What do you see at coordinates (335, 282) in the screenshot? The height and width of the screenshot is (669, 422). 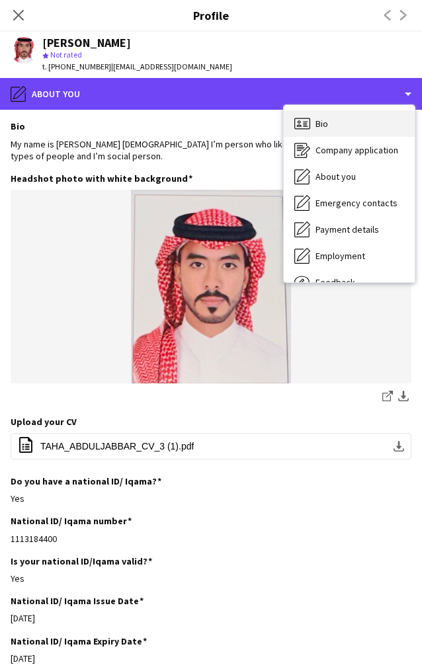 I see `span: Feedback` at bounding box center [335, 282].